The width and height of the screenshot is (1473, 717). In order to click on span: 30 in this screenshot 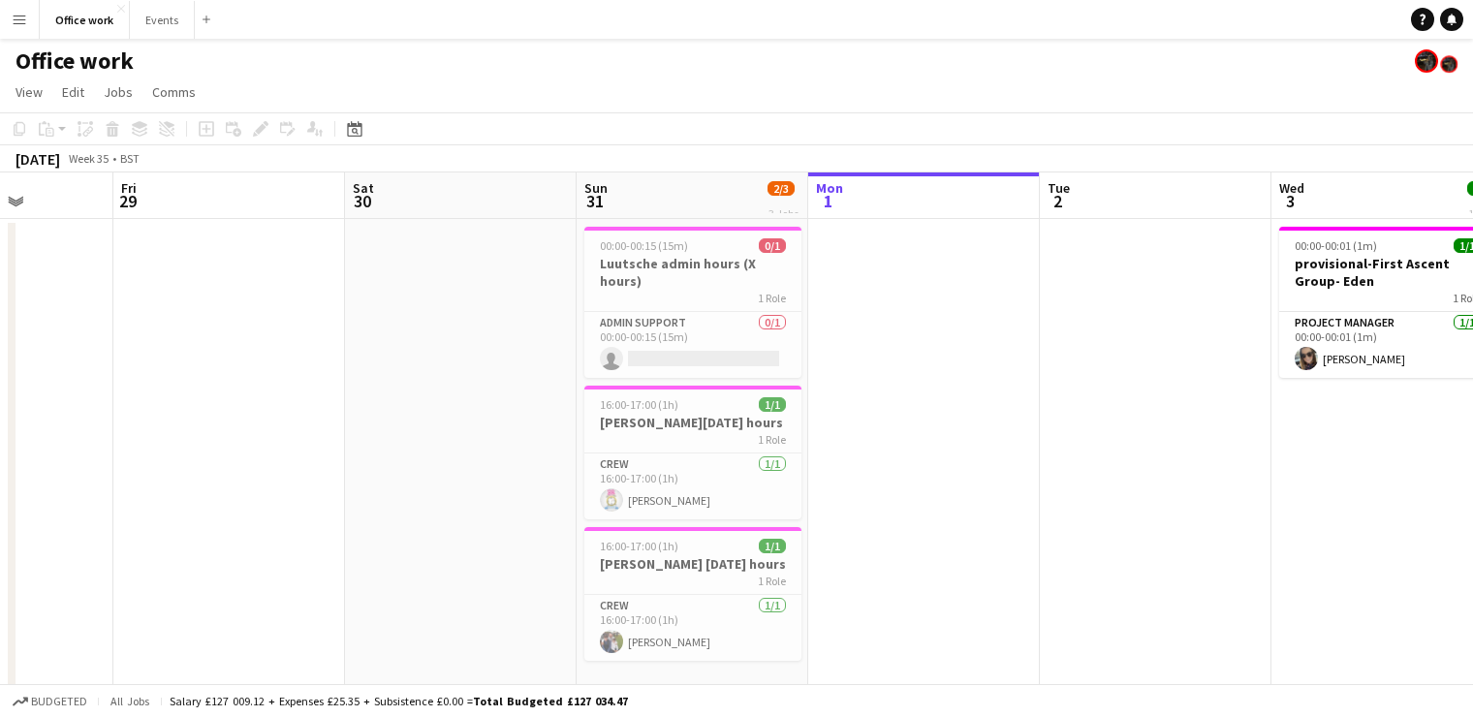, I will do `click(361, 201)`.